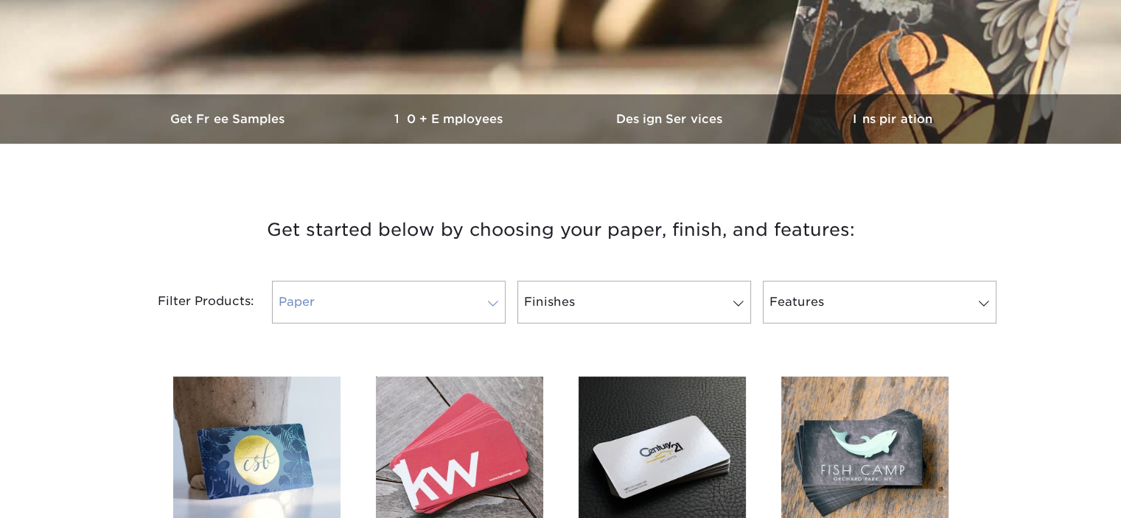  Describe the element at coordinates (634, 302) in the screenshot. I see `a: Finishes` at that location.